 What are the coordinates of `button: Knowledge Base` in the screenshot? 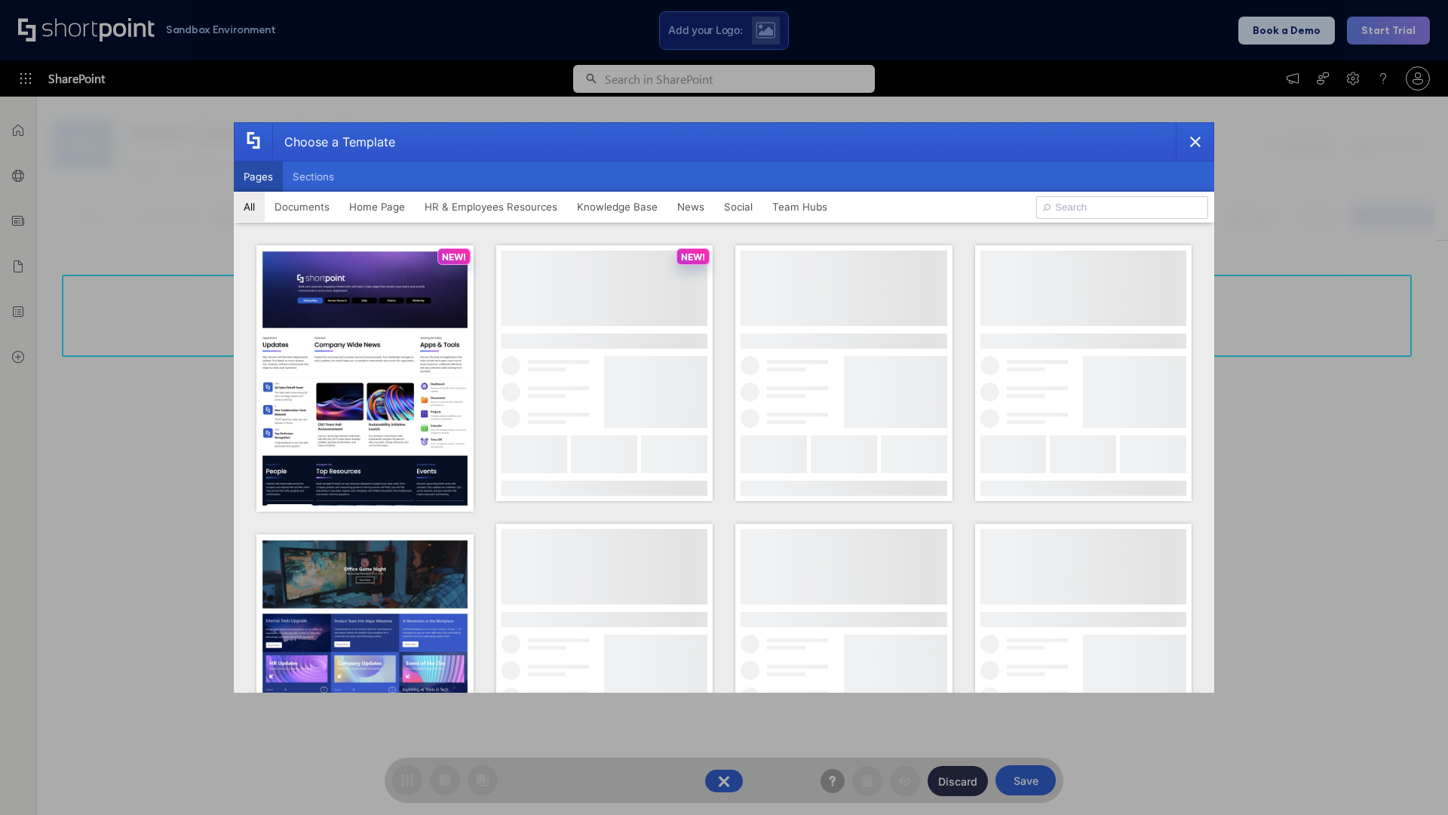 It's located at (617, 207).